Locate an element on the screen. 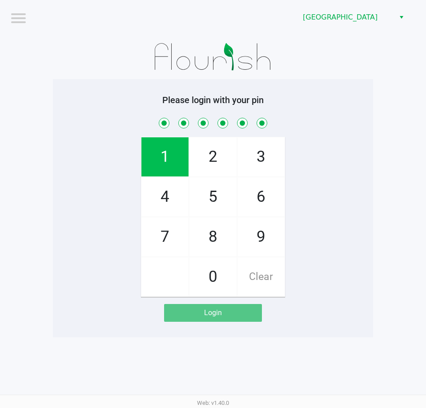 This screenshot has width=426, height=408. span: Web: v1.40.0 is located at coordinates (213, 403).